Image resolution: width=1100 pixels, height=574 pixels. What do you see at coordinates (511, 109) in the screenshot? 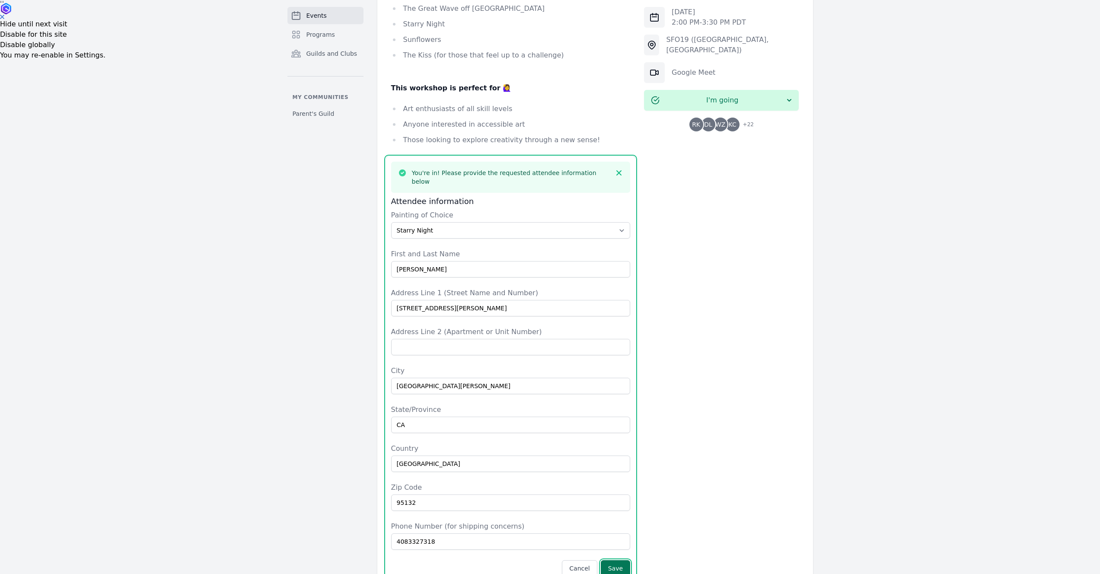
I see `li: Art enthusiasts of all skill levels` at bounding box center [511, 109].